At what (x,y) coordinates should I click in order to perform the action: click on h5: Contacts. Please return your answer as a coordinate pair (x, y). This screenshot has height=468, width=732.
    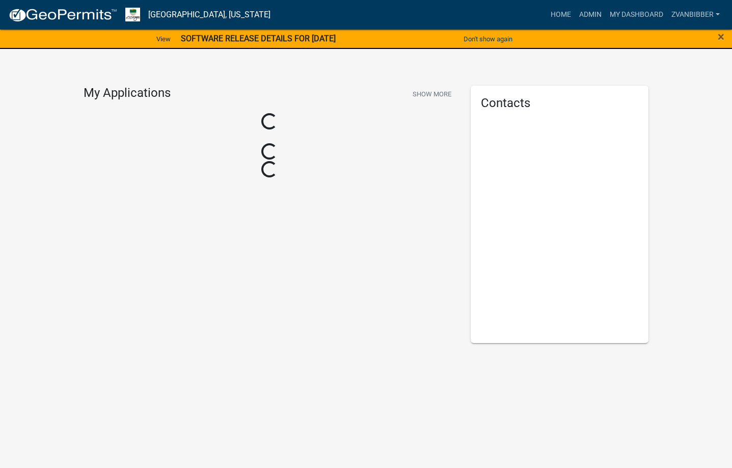
    Looking at the image, I should click on (560, 103).